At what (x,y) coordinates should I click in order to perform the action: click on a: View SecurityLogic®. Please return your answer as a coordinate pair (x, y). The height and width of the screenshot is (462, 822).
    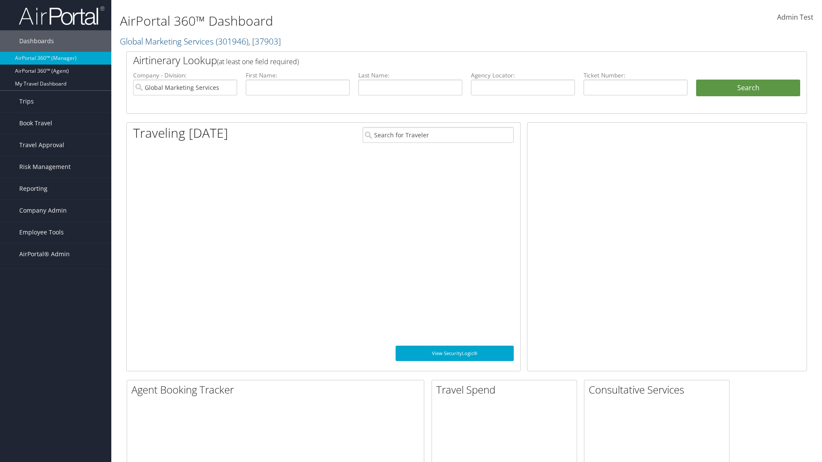
    Looking at the image, I should click on (455, 354).